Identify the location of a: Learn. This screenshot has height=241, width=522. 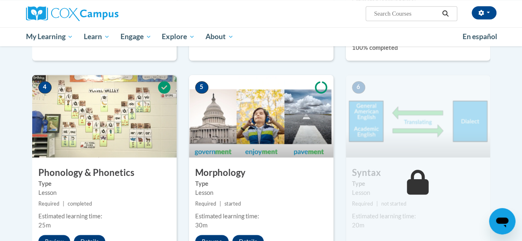
(97, 37).